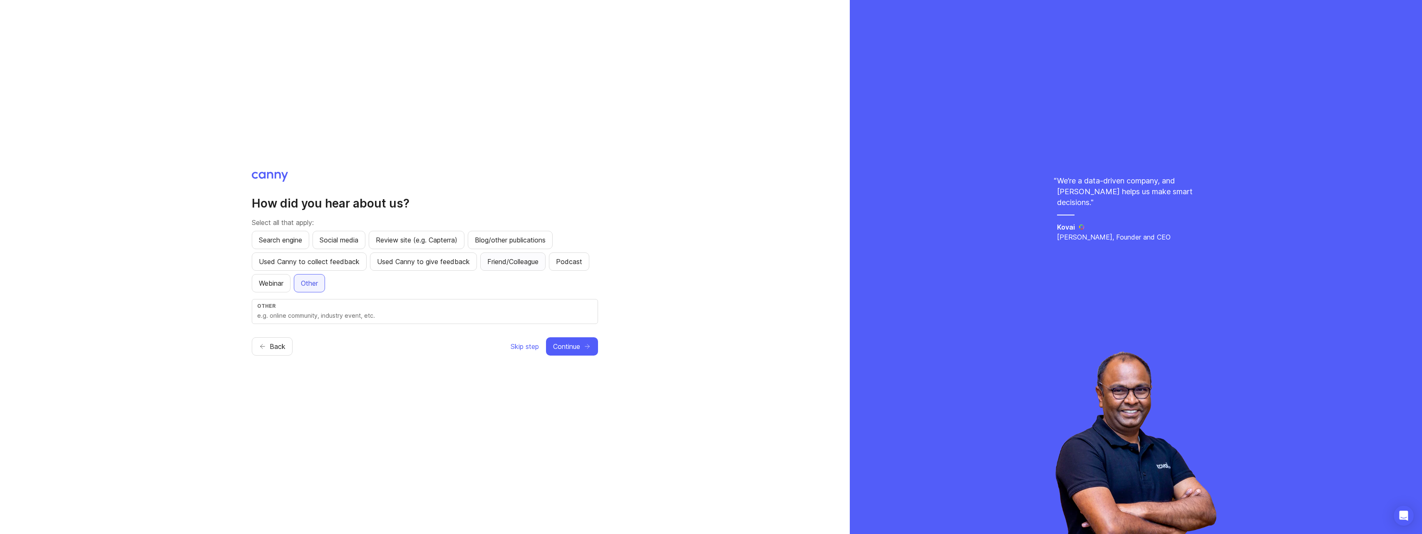  I want to click on img: Kovai logo, so click(1082, 227).